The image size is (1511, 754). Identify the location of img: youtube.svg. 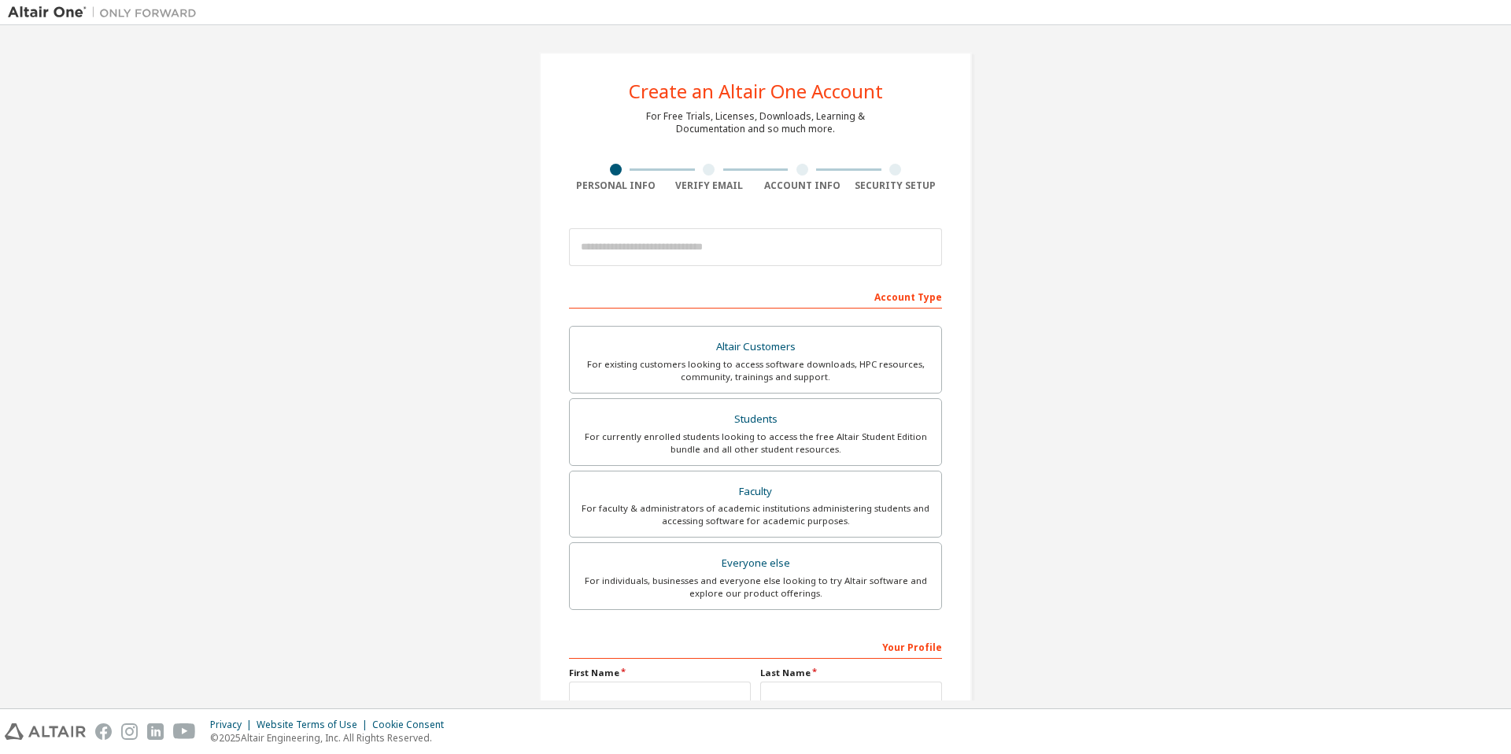
(184, 731).